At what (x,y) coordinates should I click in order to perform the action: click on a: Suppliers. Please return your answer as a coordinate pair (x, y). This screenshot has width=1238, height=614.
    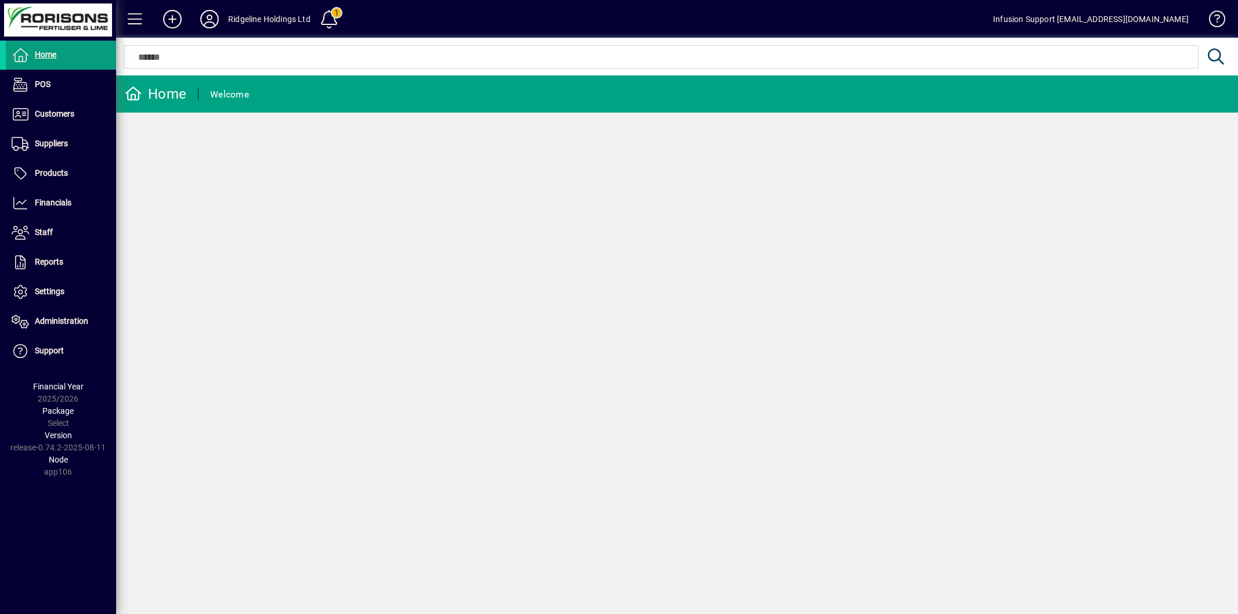
    Looking at the image, I should click on (61, 144).